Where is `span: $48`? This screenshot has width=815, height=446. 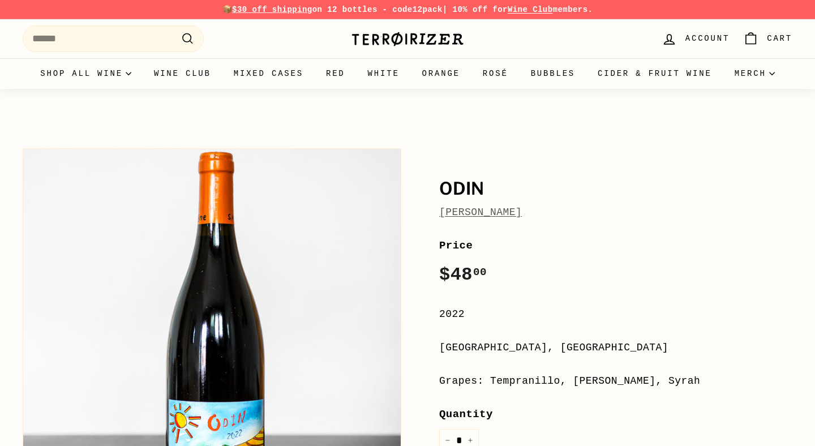 span: $48 is located at coordinates (463, 274).